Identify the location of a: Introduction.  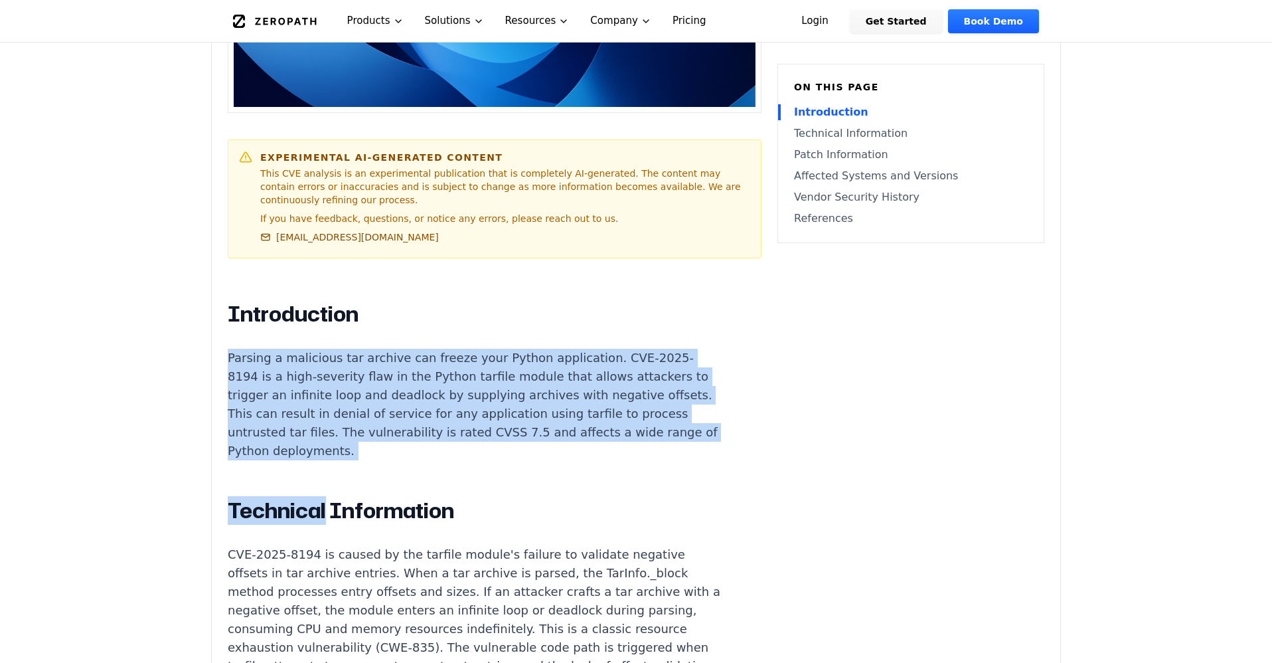
(911, 112).